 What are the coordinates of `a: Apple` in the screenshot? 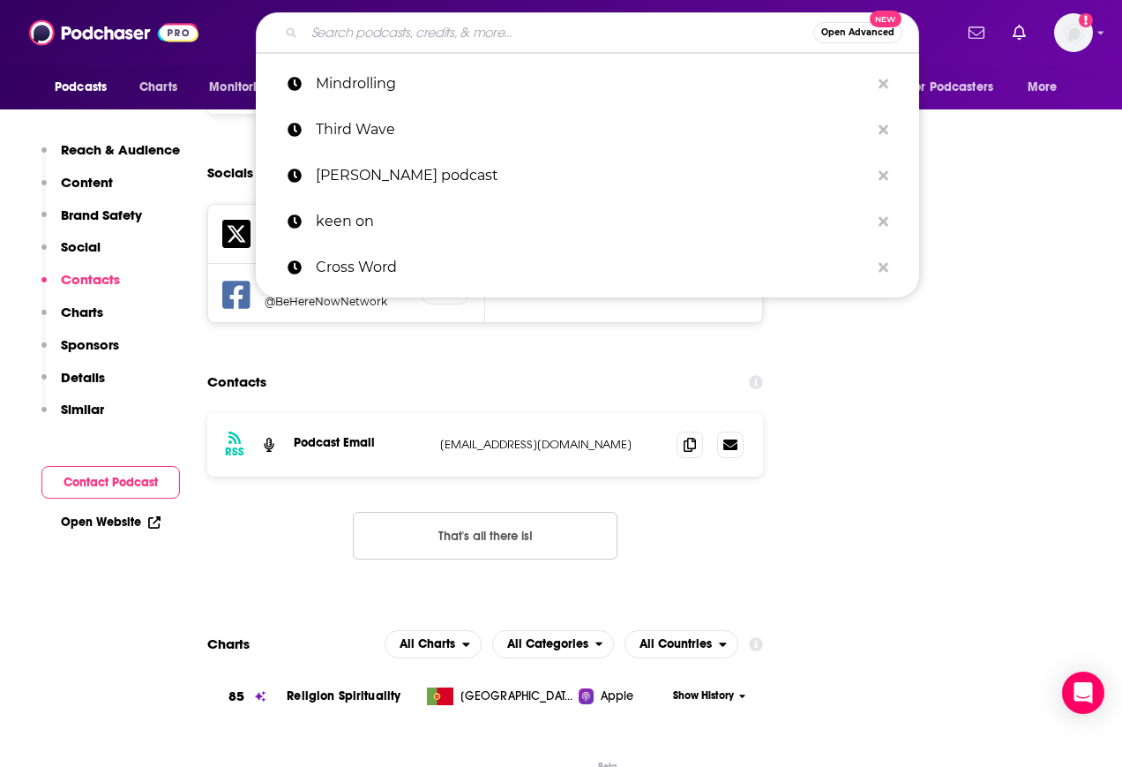 It's located at (623, 696).